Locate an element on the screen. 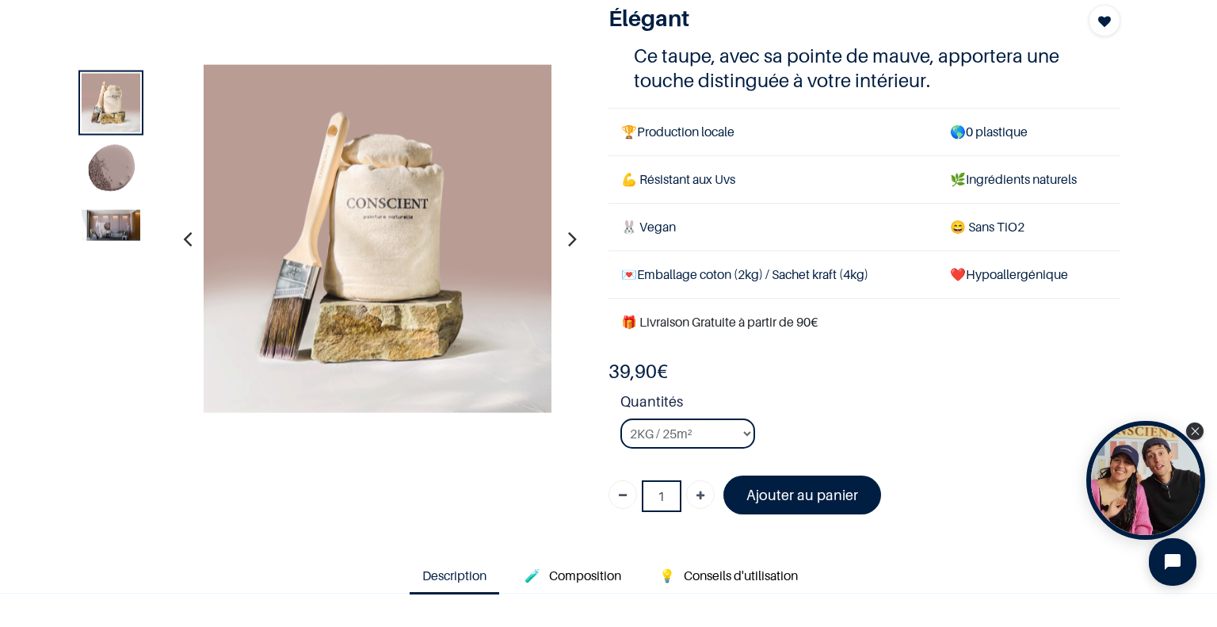 Image resolution: width=1217 pixels, height=627 pixels. span: 💪 Résistant aux Uvs is located at coordinates (678, 179).